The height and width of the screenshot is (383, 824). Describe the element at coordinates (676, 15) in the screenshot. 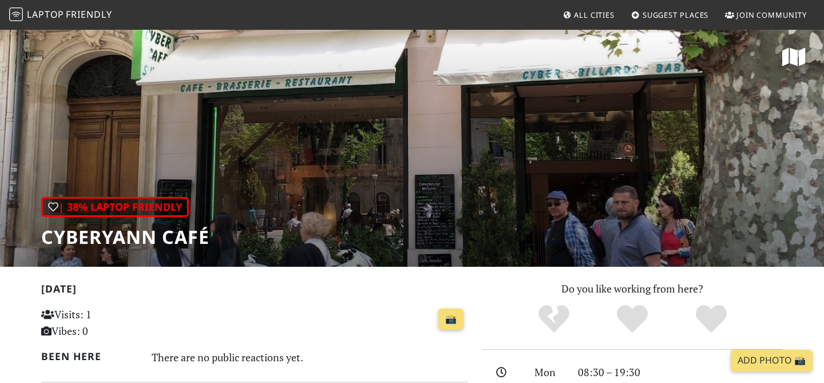

I see `span: Suggest Places` at that location.